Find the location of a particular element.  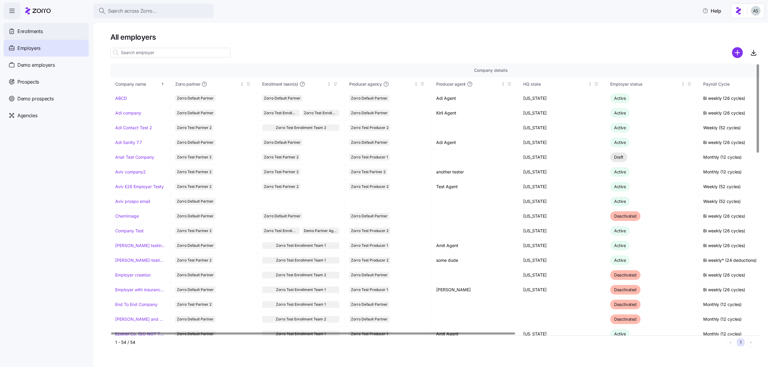

span: Help is located at coordinates (712, 11).